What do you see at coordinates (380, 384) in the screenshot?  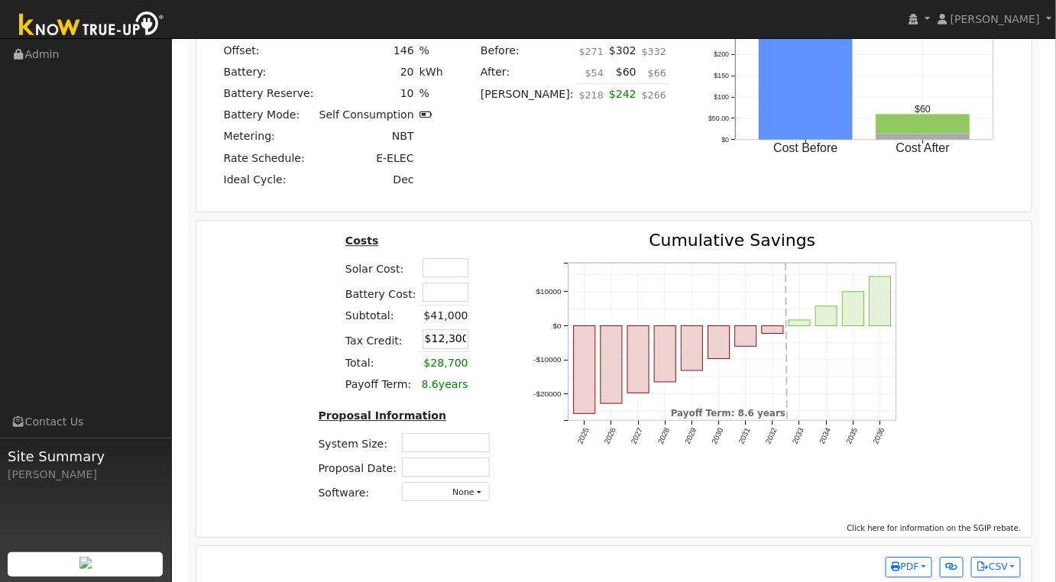 I see `td: Payoff Term:` at bounding box center [380, 384].